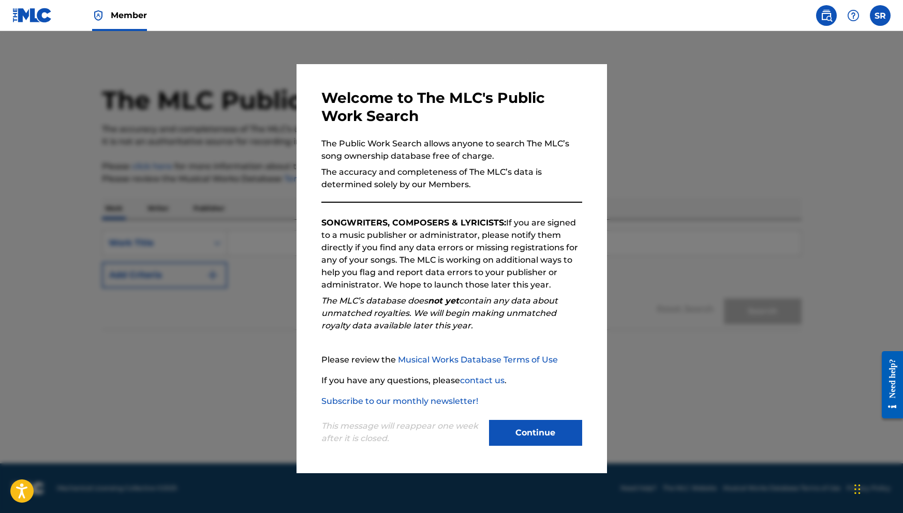 Image resolution: width=903 pixels, height=513 pixels. Describe the element at coordinates (452, 381) in the screenshot. I see `p: If you have any questions, please .` at that location.